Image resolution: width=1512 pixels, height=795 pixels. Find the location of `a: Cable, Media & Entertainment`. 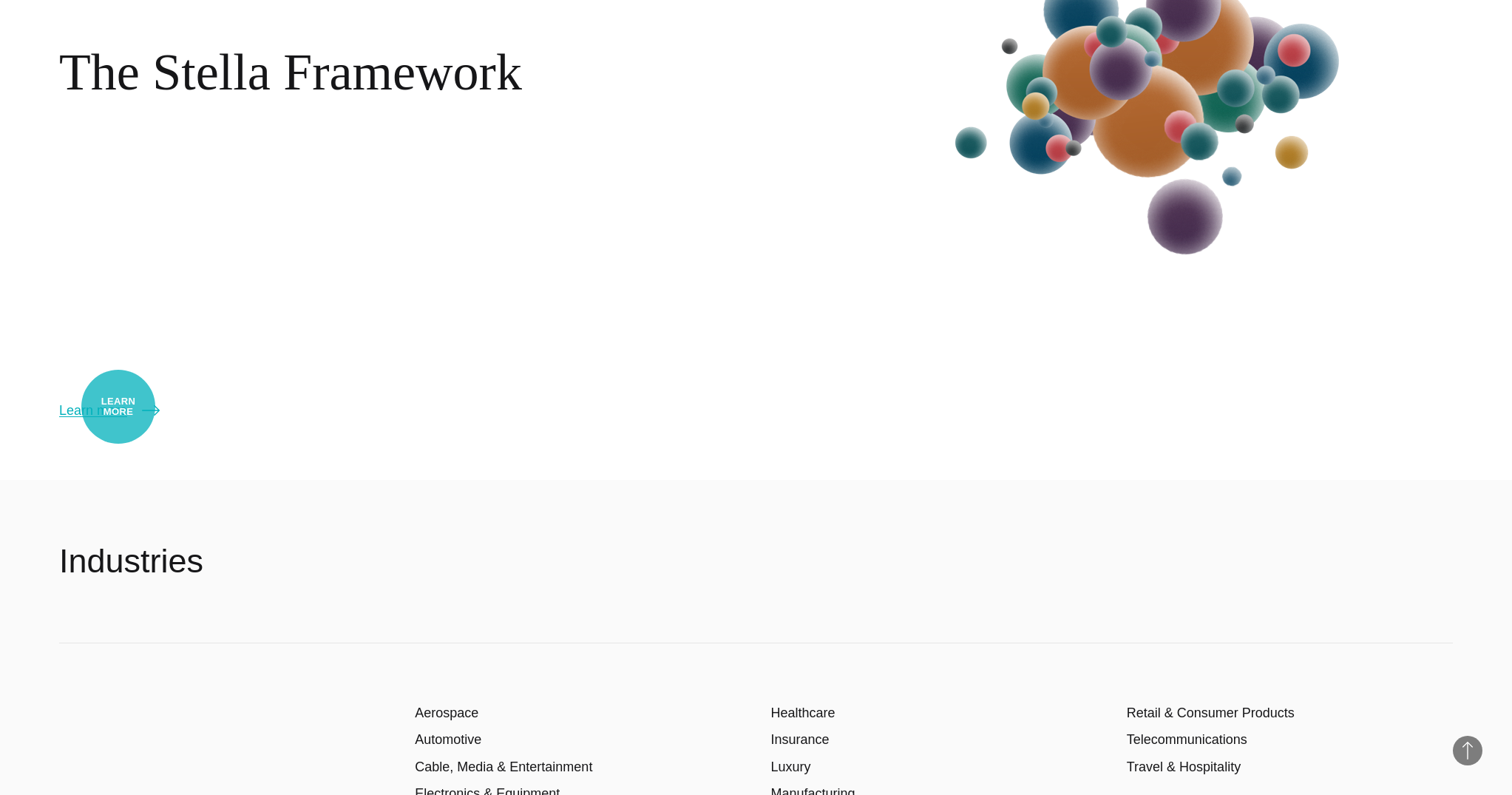

a: Cable, Media & Entertainment is located at coordinates (504, 767).